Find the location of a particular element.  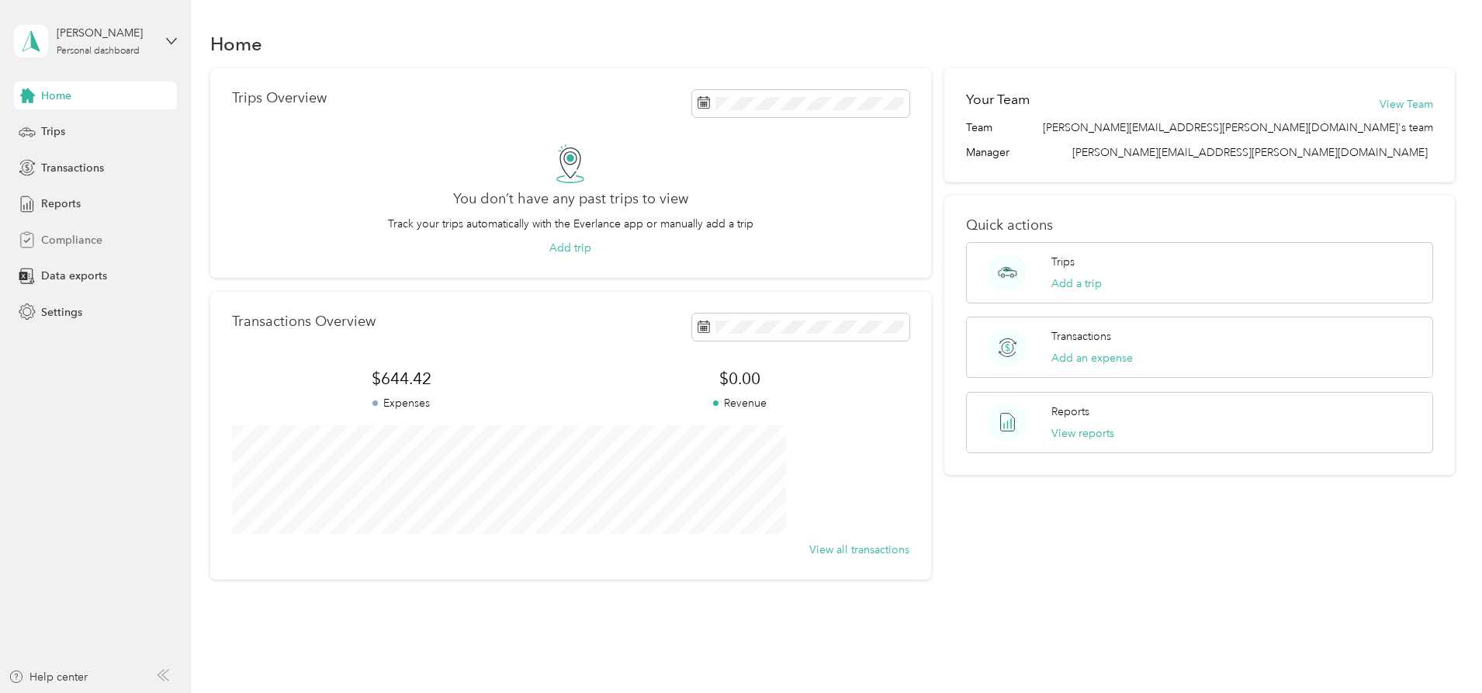

h2: You don’t have any past trips to view is located at coordinates (570, 199).